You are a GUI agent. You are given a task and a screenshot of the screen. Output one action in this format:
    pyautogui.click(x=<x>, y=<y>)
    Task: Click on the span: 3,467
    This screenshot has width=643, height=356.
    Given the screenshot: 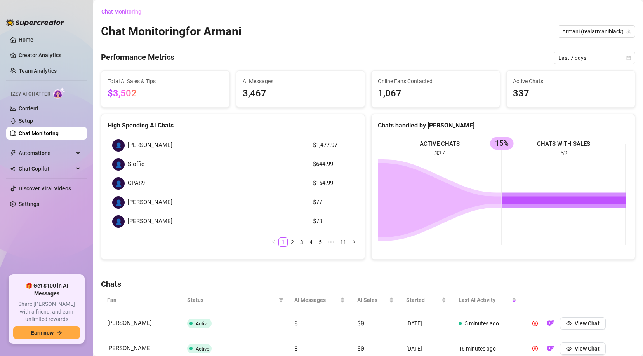 What is the action you would take?
    pyautogui.click(x=301, y=94)
    